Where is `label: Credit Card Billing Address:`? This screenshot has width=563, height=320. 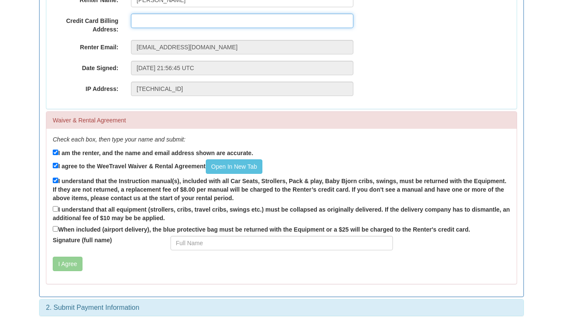 label: Credit Card Billing Address: is located at coordinates (85, 23).